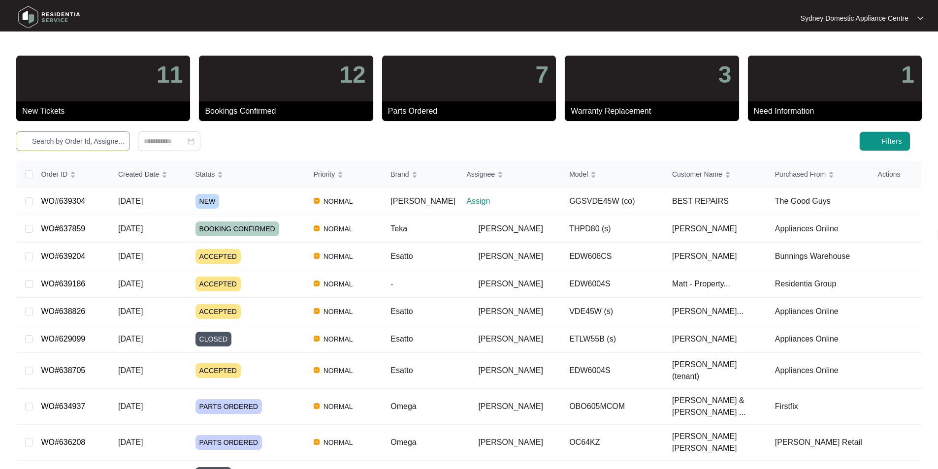 The width and height of the screenshot is (938, 469). I want to click on span: BEST REPAIRS, so click(700, 201).